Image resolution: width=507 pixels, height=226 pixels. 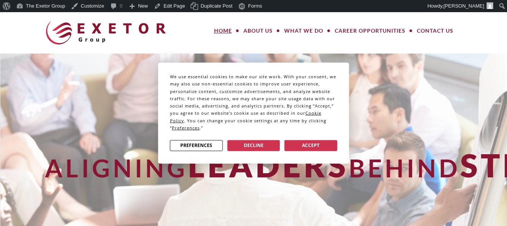 What do you see at coordinates (311, 145) in the screenshot?
I see `button: Accept` at bounding box center [311, 145].